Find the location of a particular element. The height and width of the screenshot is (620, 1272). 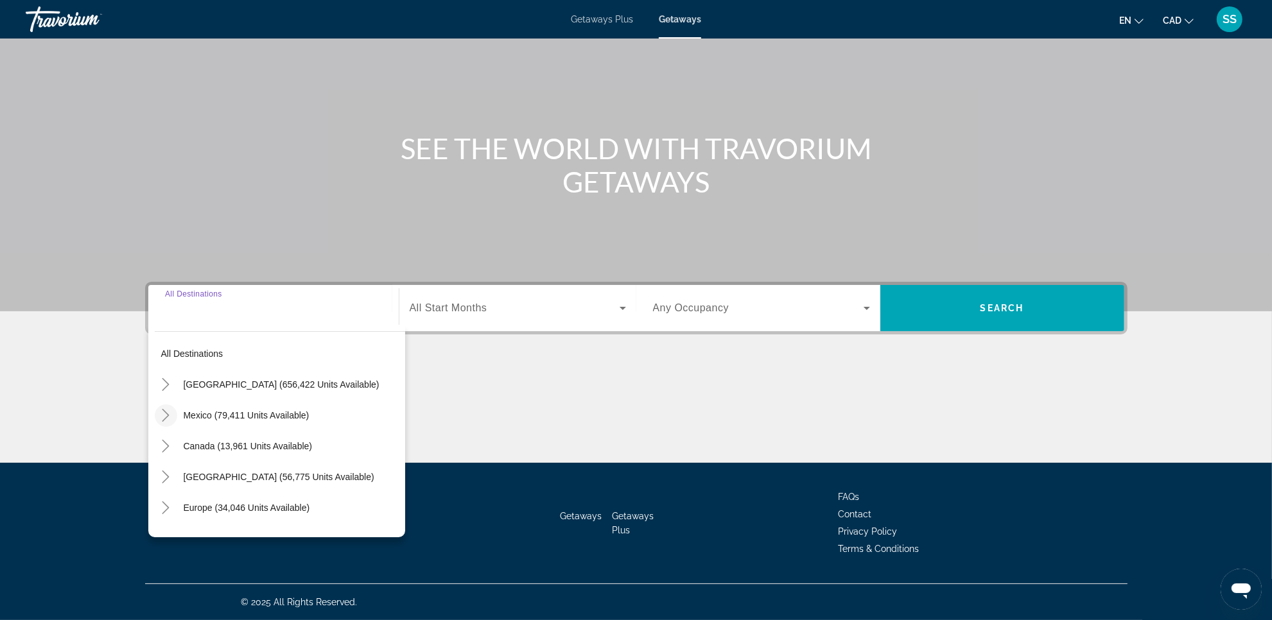

button: Europe (34,046 units available) is located at coordinates (291, 508).